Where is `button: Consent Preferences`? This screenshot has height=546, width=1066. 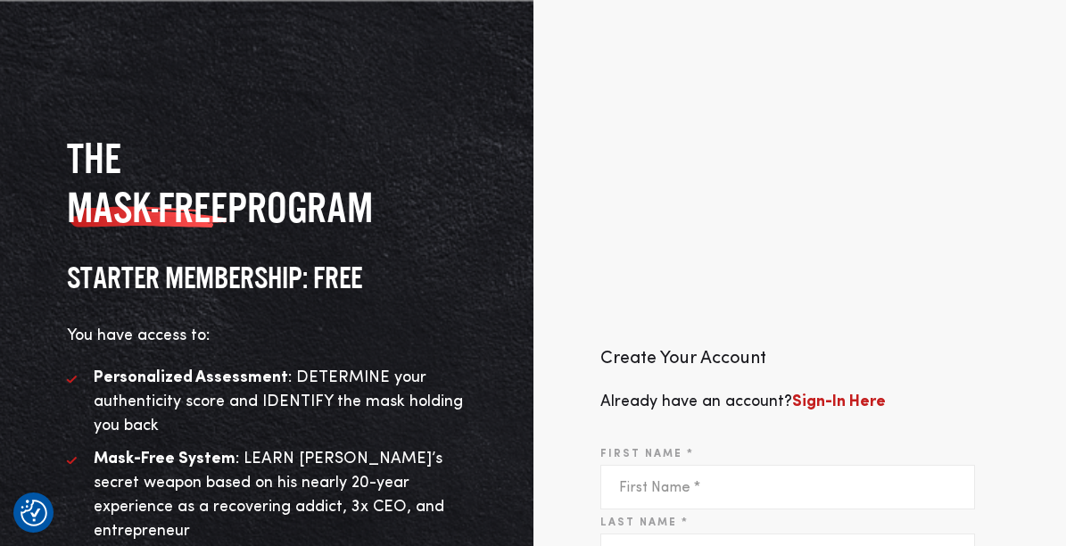
button: Consent Preferences is located at coordinates (34, 513).